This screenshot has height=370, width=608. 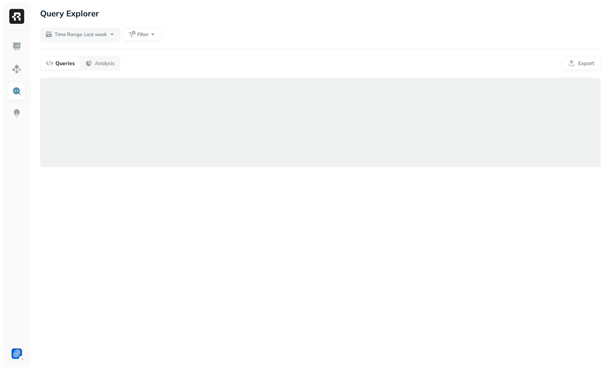 I want to click on p: Query Explorer, so click(x=70, y=13).